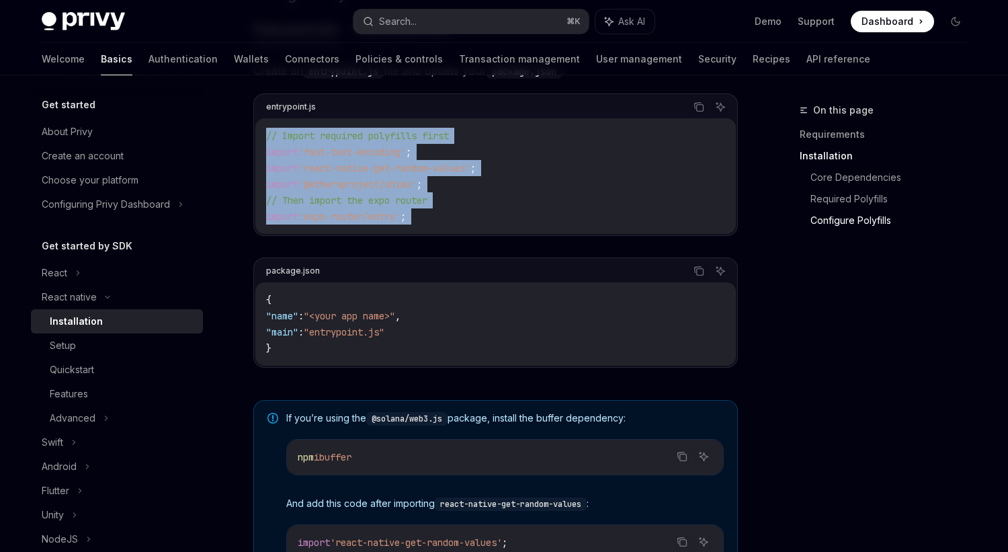 The image size is (1008, 552). What do you see at coordinates (717, 59) in the screenshot?
I see `a: Security` at bounding box center [717, 59].